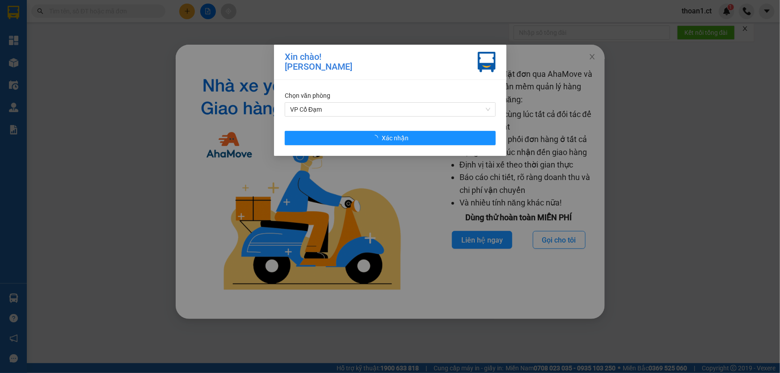 This screenshot has height=373, width=780. Describe the element at coordinates (487, 62) in the screenshot. I see `img: vxr-icon` at that location.